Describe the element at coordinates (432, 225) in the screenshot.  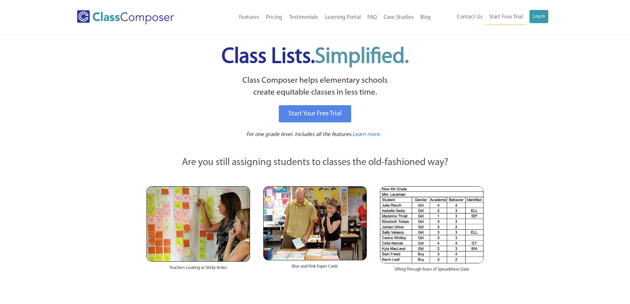
I see `img: Spreadsheets` at that location.